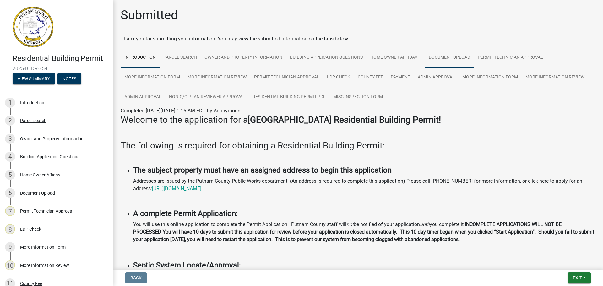 The height and width of the screenshot is (286, 603). What do you see at coordinates (347, 228) in the screenshot?
I see `strong: INCOMPLETE APPLICATIONS WILL NOT BE PROCESSED` at bounding box center [347, 228].